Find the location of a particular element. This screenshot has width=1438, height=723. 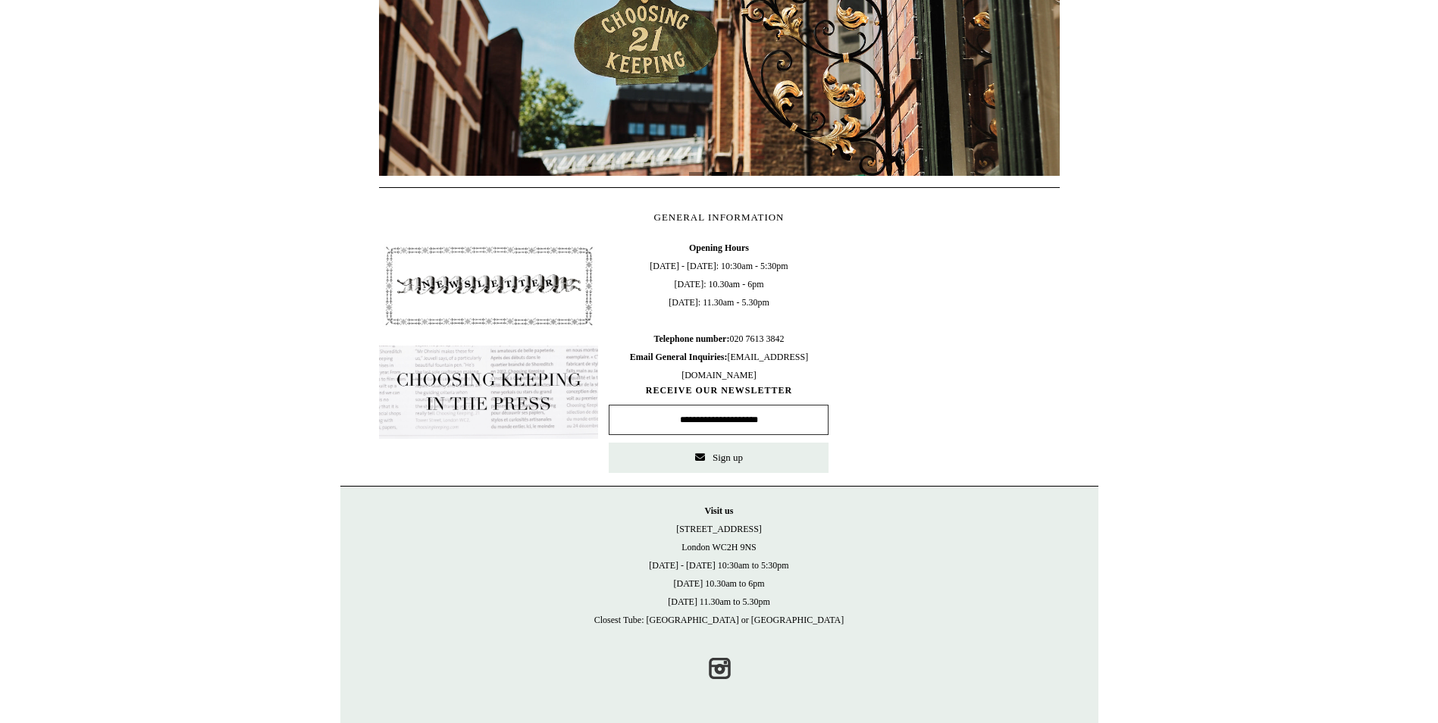

b: Opening Hours is located at coordinates (718, 248).